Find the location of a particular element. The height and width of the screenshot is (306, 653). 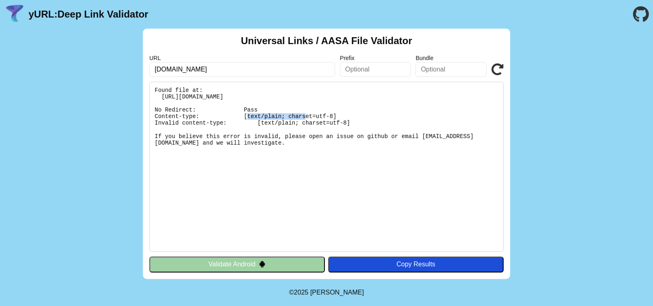

a: yURL:Deep Link Validator is located at coordinates (88, 14).